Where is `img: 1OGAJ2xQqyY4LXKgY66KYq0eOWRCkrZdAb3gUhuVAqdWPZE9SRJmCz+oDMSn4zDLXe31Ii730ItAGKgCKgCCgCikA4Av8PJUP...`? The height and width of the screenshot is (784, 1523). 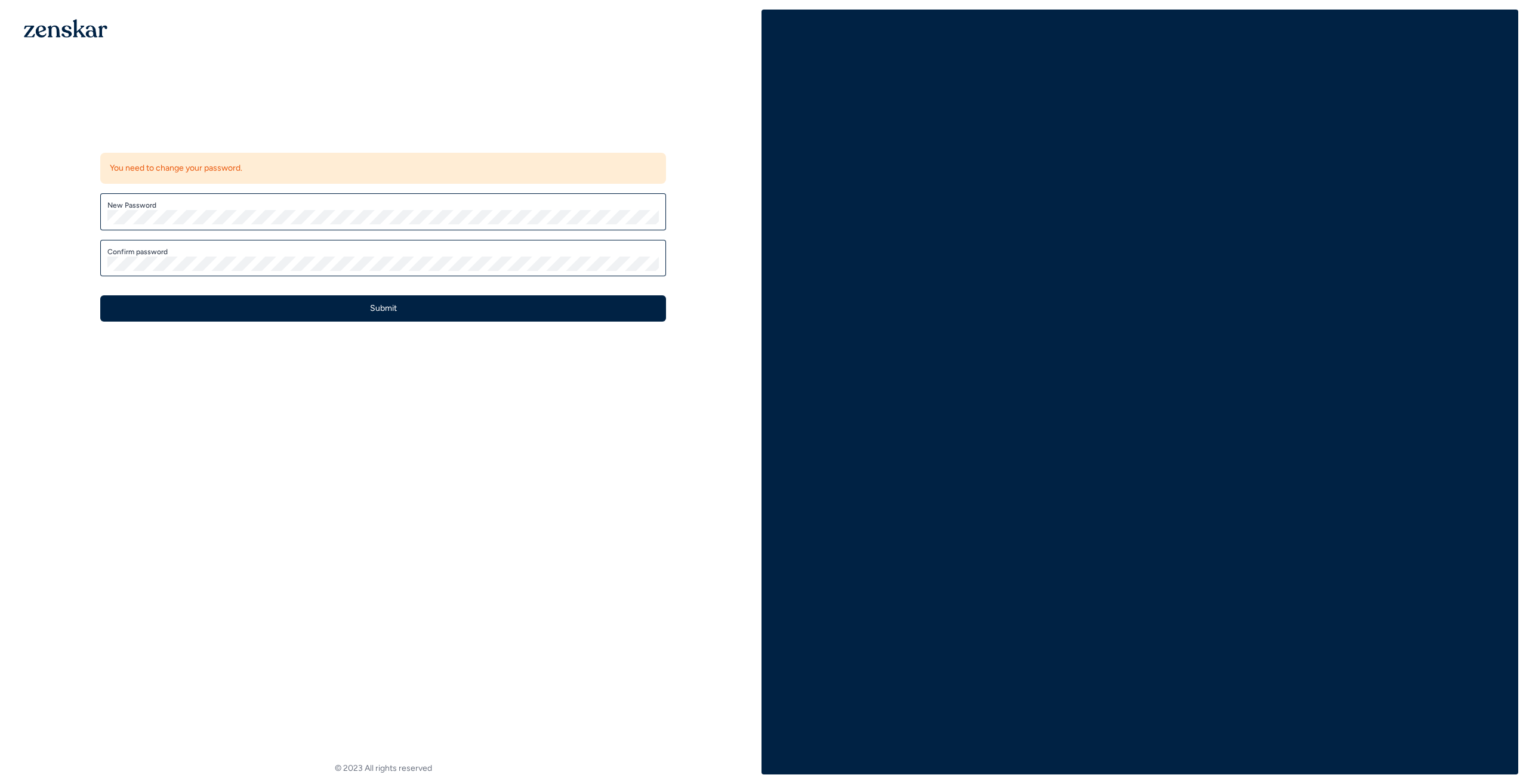 img: 1OGAJ2xQqyY4LXKgY66KYq0eOWRCkrZdAb3gUhuVAqdWPZE9SRJmCz+oDMSn4zDLXe31Ii730ItAGKgCKgCCgCikA4Av8PJUP... is located at coordinates (65, 28).